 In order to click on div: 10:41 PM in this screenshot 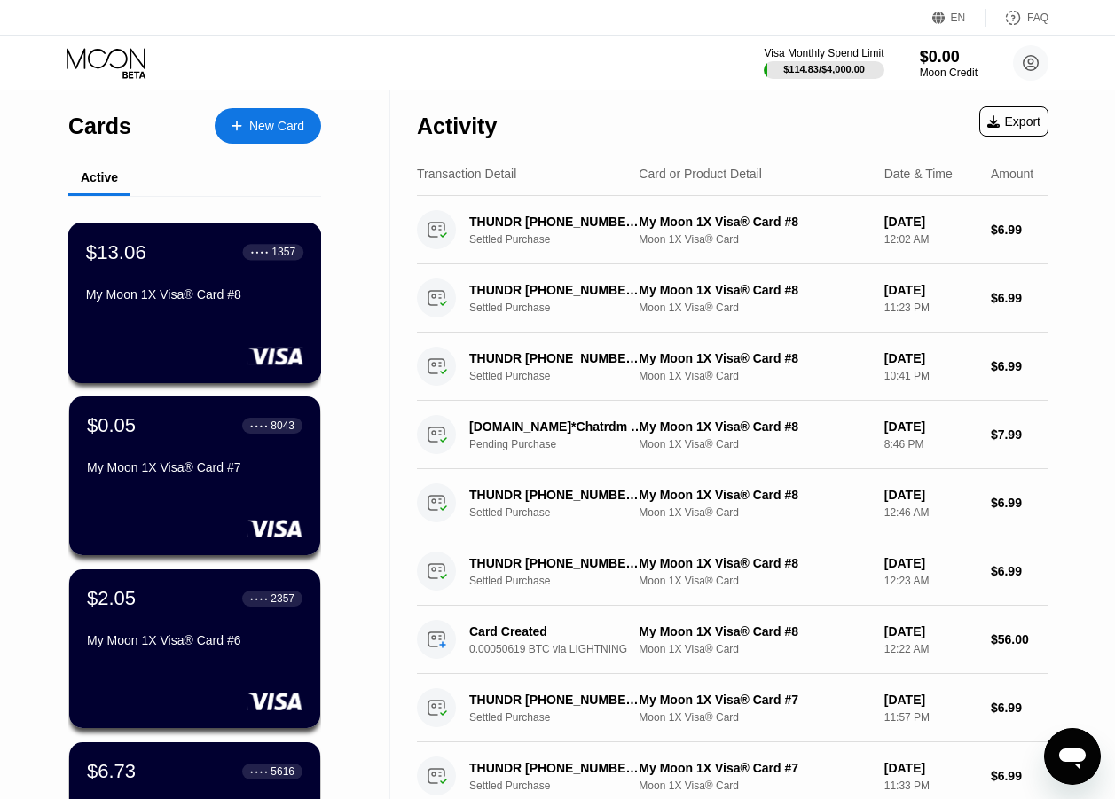, I will do `click(930, 376)`.